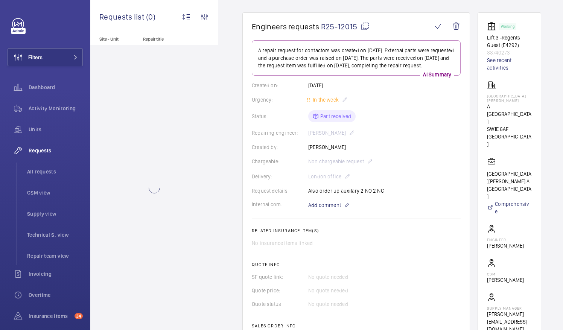 This screenshot has height=330, width=563. What do you see at coordinates (510, 53) in the screenshot?
I see `p: 88740273` at bounding box center [510, 53].